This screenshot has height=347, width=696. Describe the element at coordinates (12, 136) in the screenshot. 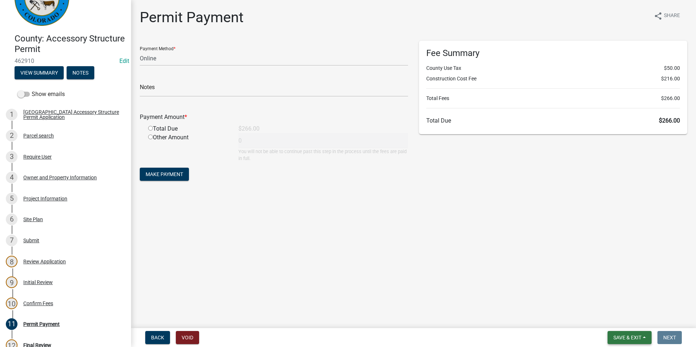

I see `div: 2` at that location.